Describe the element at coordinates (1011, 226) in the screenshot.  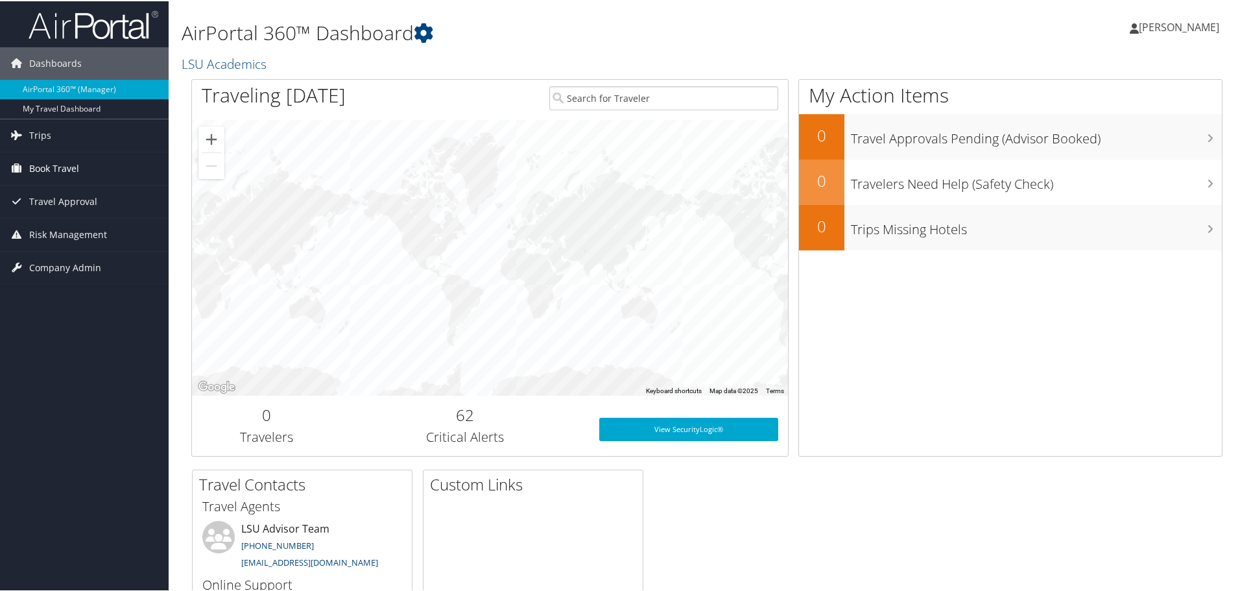
I see `a: 0Trips Missing Hotels` at that location.